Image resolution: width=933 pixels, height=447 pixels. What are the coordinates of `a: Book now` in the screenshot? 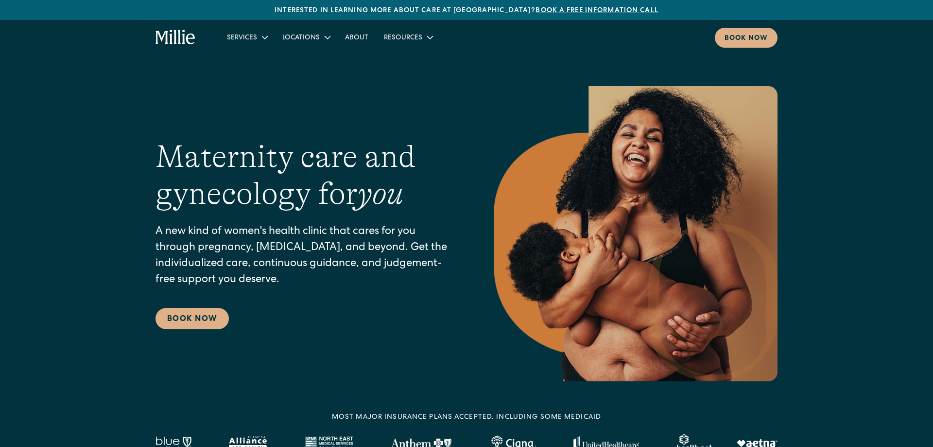 It's located at (746, 37).